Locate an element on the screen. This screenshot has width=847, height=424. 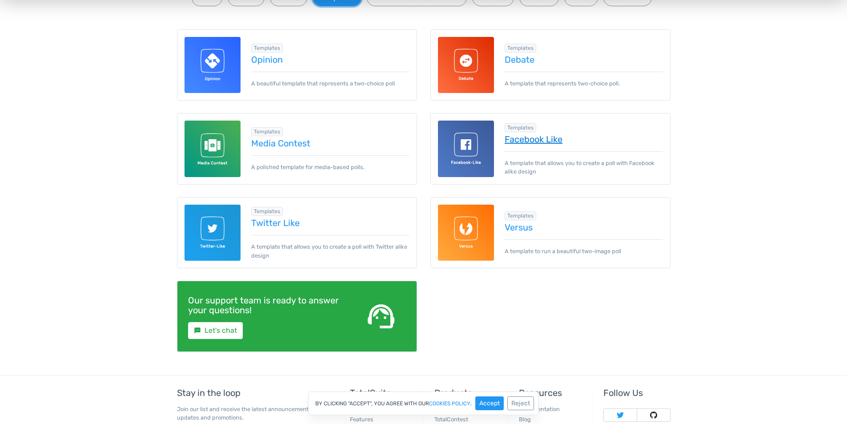
div: By clicking "Accept", you agree with our . is located at coordinates (423, 403).